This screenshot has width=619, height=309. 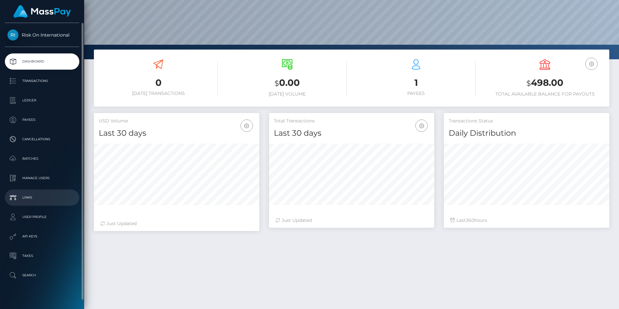 What do you see at coordinates (545, 83) in the screenshot?
I see `h3: 498.00` at bounding box center [545, 83].